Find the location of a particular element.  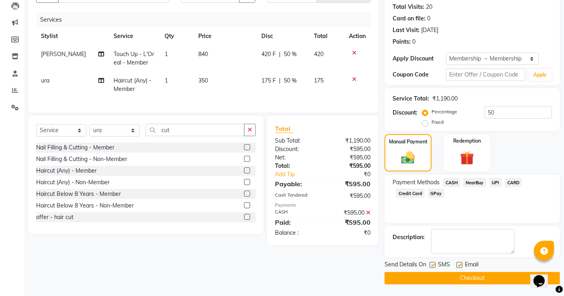

a: Add Tip is located at coordinates (300, 175).